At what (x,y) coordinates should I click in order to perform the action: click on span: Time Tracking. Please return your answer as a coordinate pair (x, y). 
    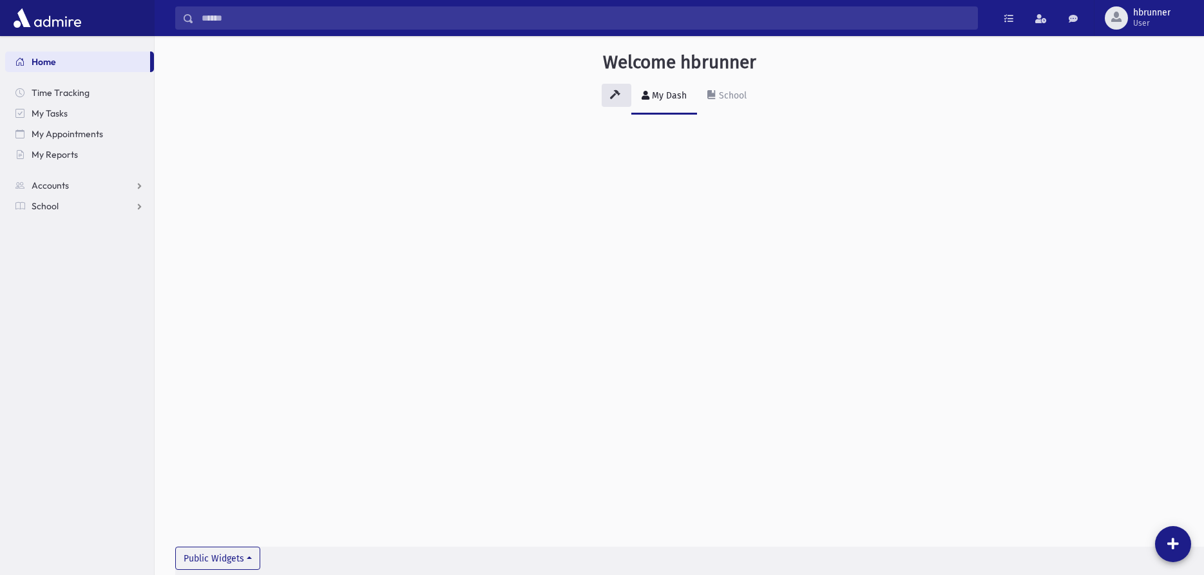
    Looking at the image, I should click on (61, 93).